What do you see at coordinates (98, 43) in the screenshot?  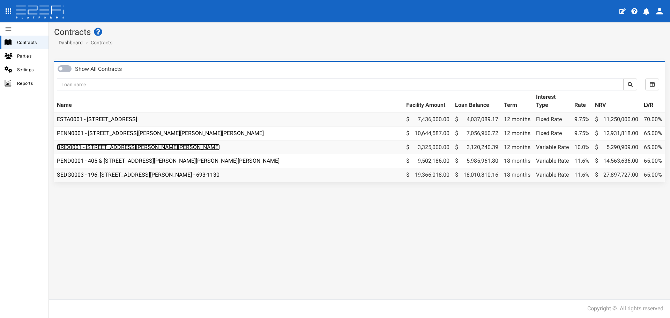 I see `li: Contracts` at bounding box center [98, 43].